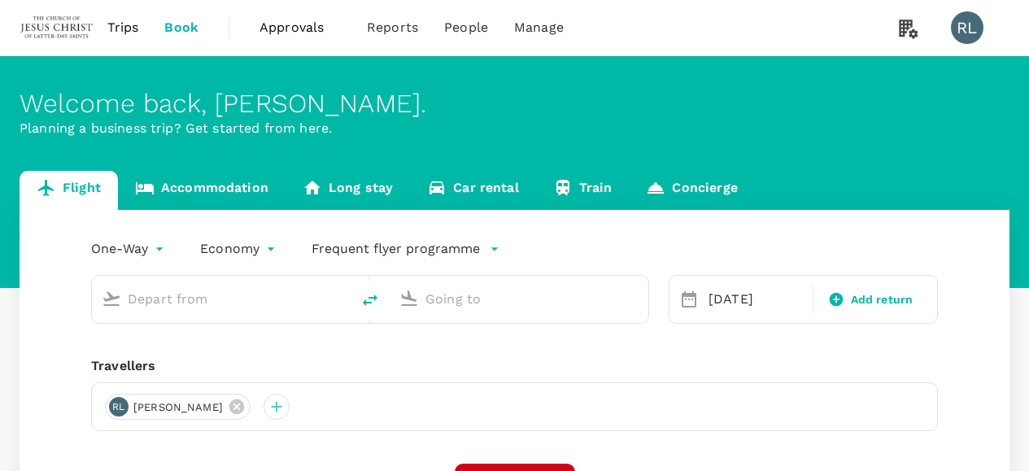  I want to click on input: Going to, so click(520, 299).